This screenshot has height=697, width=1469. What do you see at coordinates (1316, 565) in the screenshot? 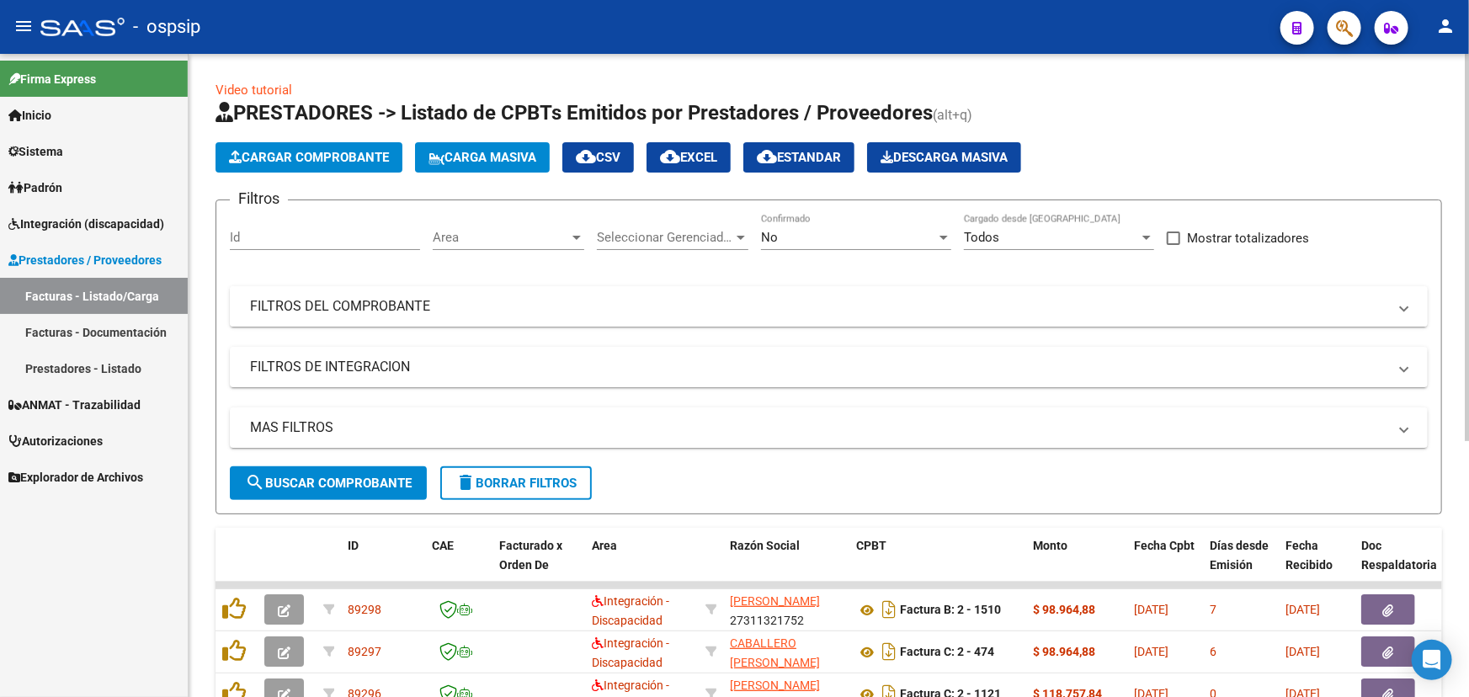
I see `datatable-header-cell: Fecha Recibido` at bounding box center [1316, 565].